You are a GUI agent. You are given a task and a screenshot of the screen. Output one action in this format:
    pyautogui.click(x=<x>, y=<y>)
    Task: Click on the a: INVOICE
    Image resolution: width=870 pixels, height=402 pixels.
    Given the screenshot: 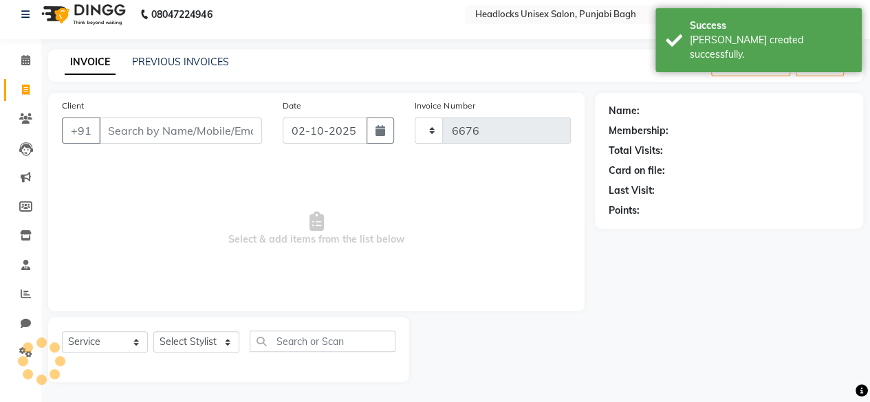 What is the action you would take?
    pyautogui.click(x=90, y=63)
    